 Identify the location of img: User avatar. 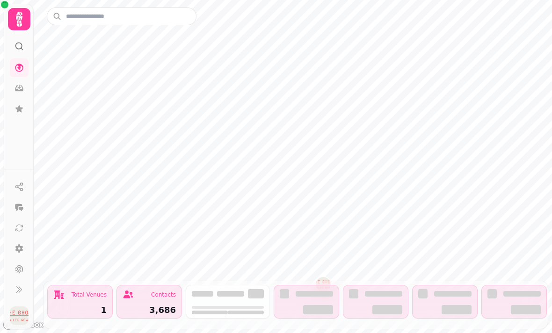
(19, 316).